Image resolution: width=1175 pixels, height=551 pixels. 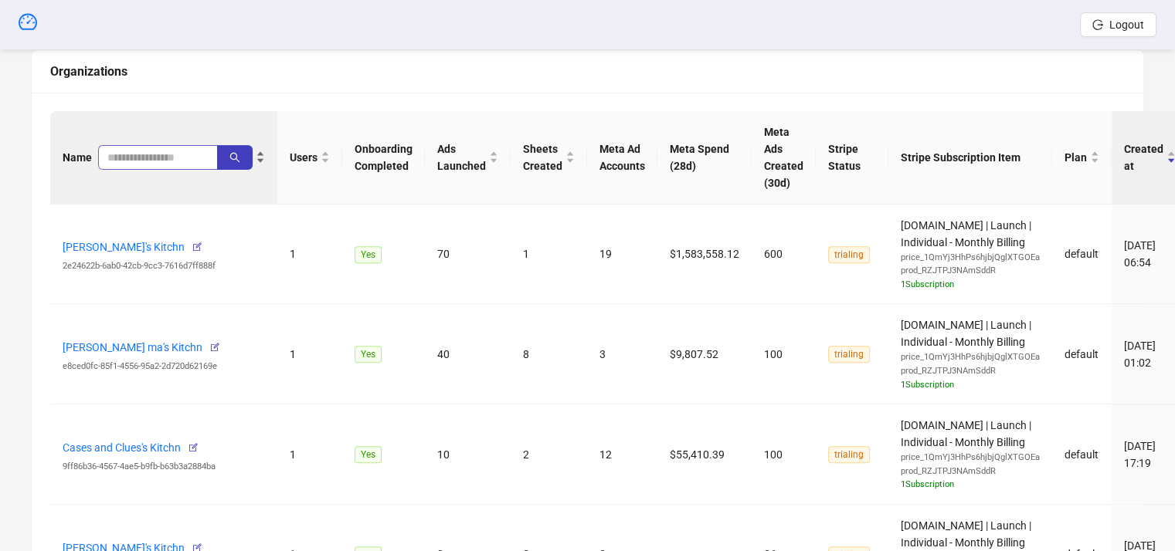 What do you see at coordinates (1126, 25) in the screenshot?
I see `span: Logout` at bounding box center [1126, 25].